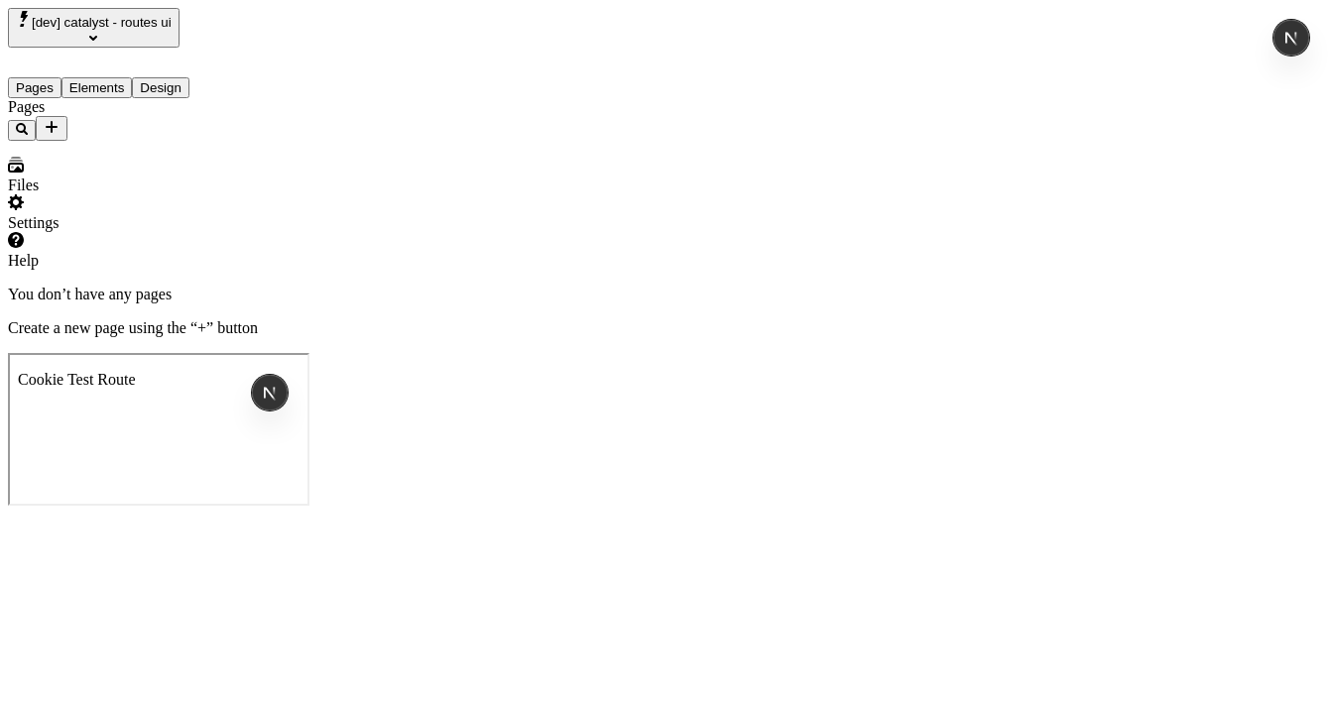 The height and width of the screenshot is (703, 1329). What do you see at coordinates (93, 28) in the screenshot?
I see `button: Select site` at bounding box center [93, 28].